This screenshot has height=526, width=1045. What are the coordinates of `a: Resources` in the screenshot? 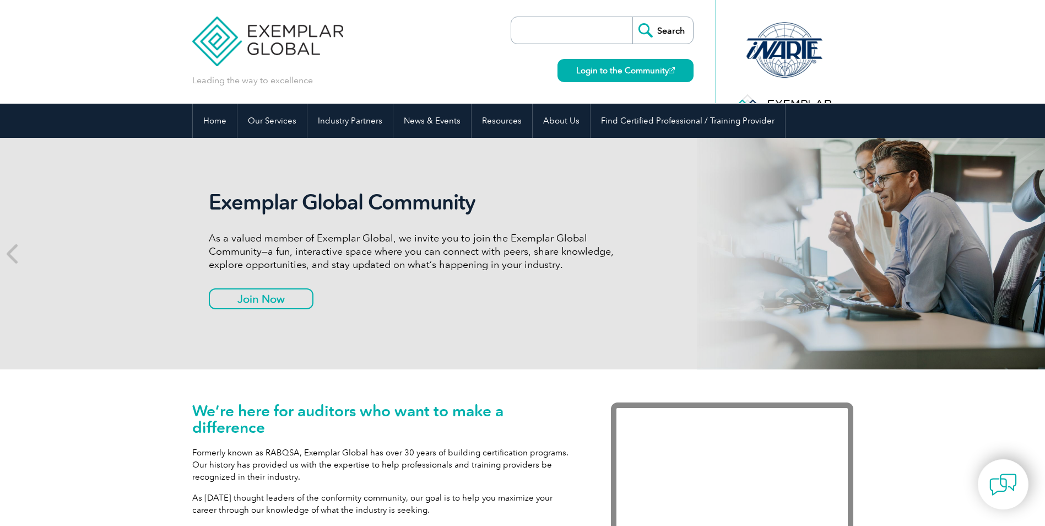 It's located at (502, 121).